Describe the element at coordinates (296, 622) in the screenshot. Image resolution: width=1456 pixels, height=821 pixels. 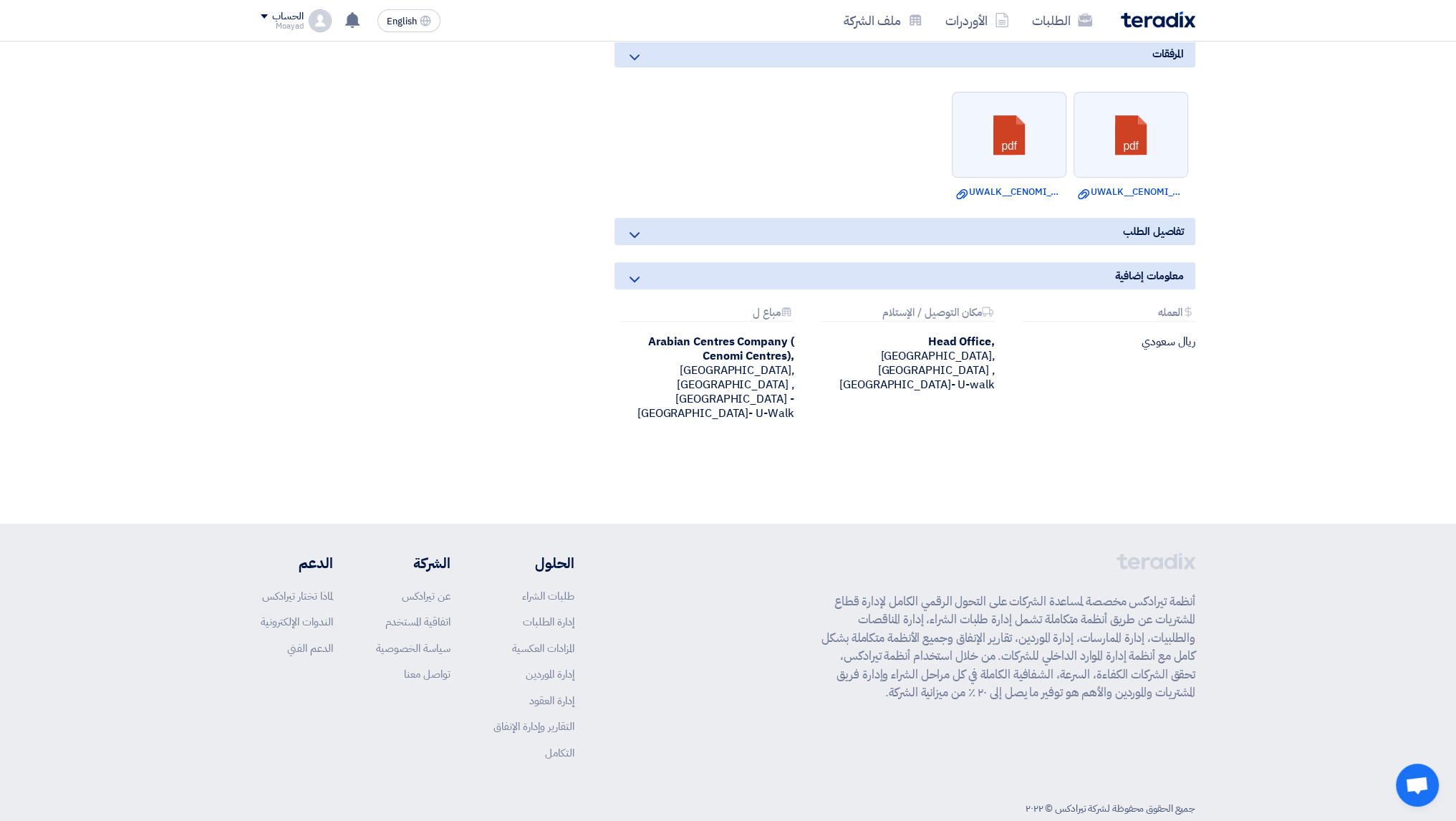
I see `a: الندوات الإلكترونية` at that location.